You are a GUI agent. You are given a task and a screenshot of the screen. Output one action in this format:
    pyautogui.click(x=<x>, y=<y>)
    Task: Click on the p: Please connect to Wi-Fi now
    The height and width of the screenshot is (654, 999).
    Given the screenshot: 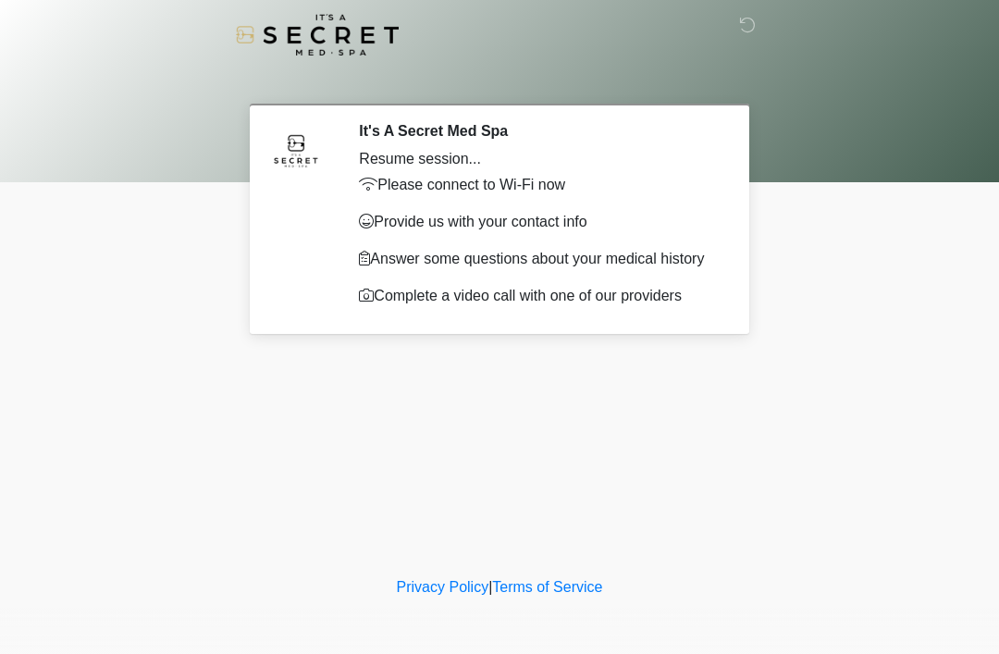 What is the action you would take?
    pyautogui.click(x=537, y=185)
    